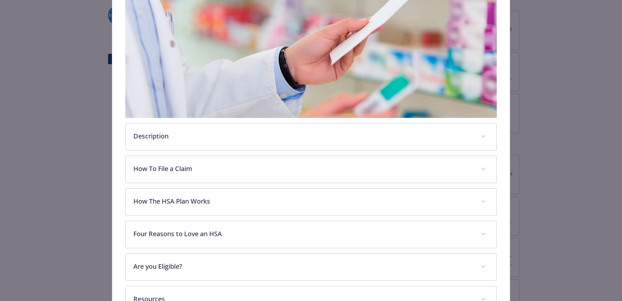 This screenshot has width=622, height=301. I want to click on p: Are you Eligible?, so click(303, 266).